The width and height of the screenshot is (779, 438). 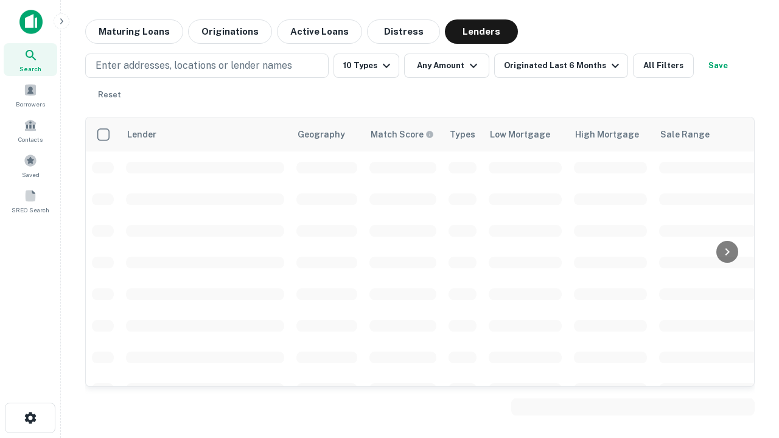 What do you see at coordinates (30, 60) in the screenshot?
I see `a: Search` at bounding box center [30, 60].